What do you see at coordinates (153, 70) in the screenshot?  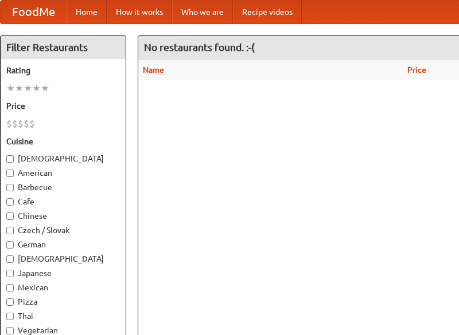 I see `a: Name` at bounding box center [153, 70].